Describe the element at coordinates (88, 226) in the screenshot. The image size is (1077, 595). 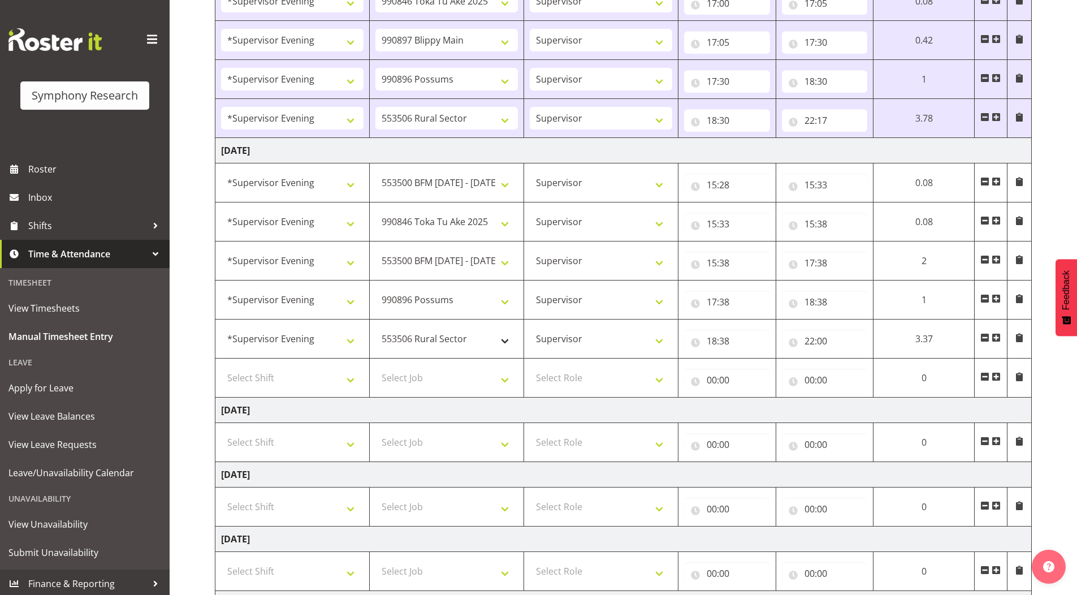
I see `span: Shifts` at that location.